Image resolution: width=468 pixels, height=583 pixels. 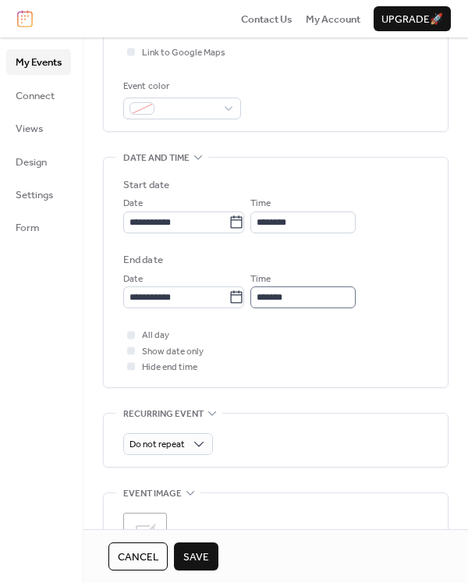 What do you see at coordinates (267, 20) in the screenshot?
I see `span: Contact Us` at bounding box center [267, 20].